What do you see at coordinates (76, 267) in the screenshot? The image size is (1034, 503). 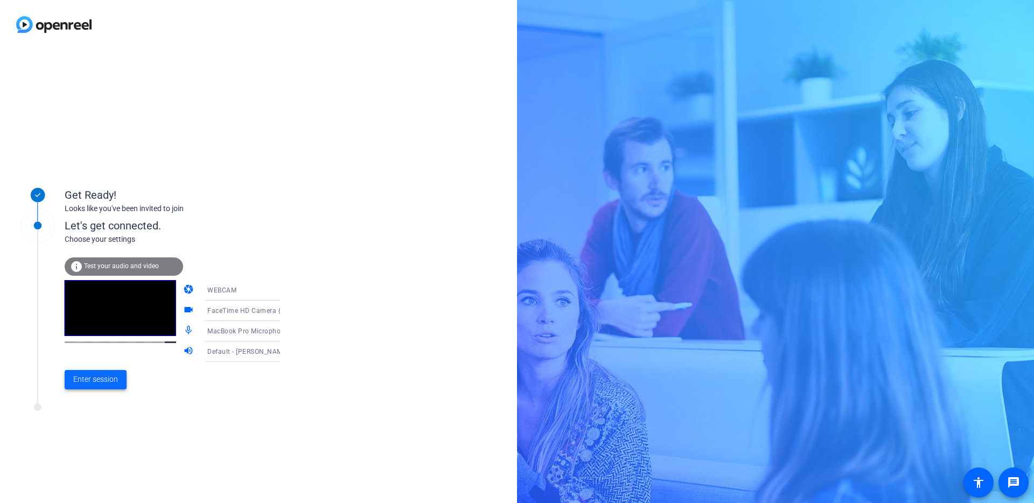 I see `mat-icon: info` at bounding box center [76, 267].